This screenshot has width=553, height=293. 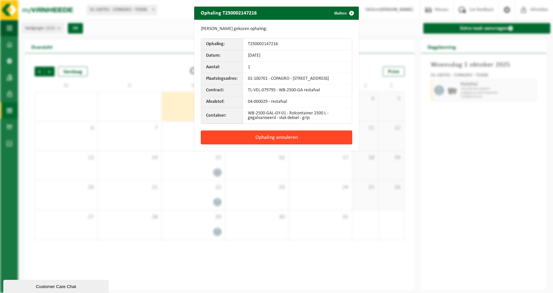 I want to click on h2: Ophaling T250002147216, so click(x=229, y=13).